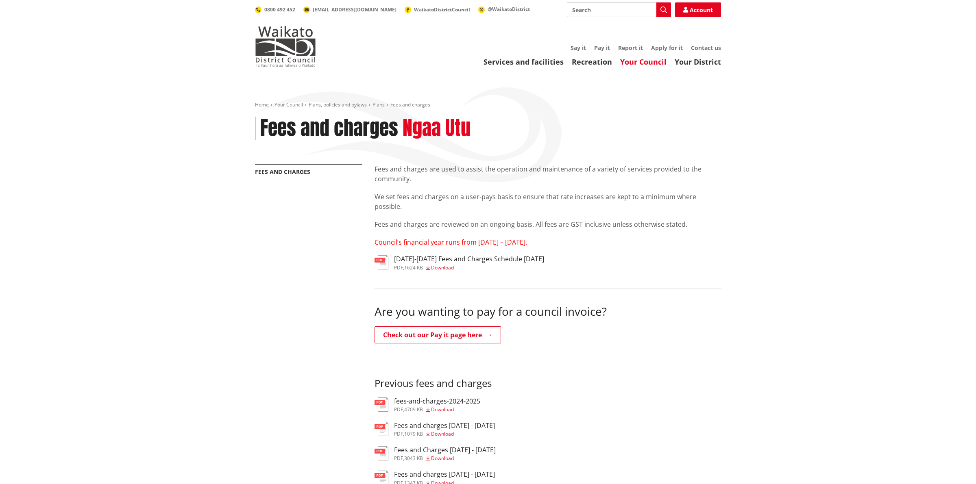 This screenshot has width=976, height=484. What do you see at coordinates (262, 104) in the screenshot?
I see `a: Home` at bounding box center [262, 104].